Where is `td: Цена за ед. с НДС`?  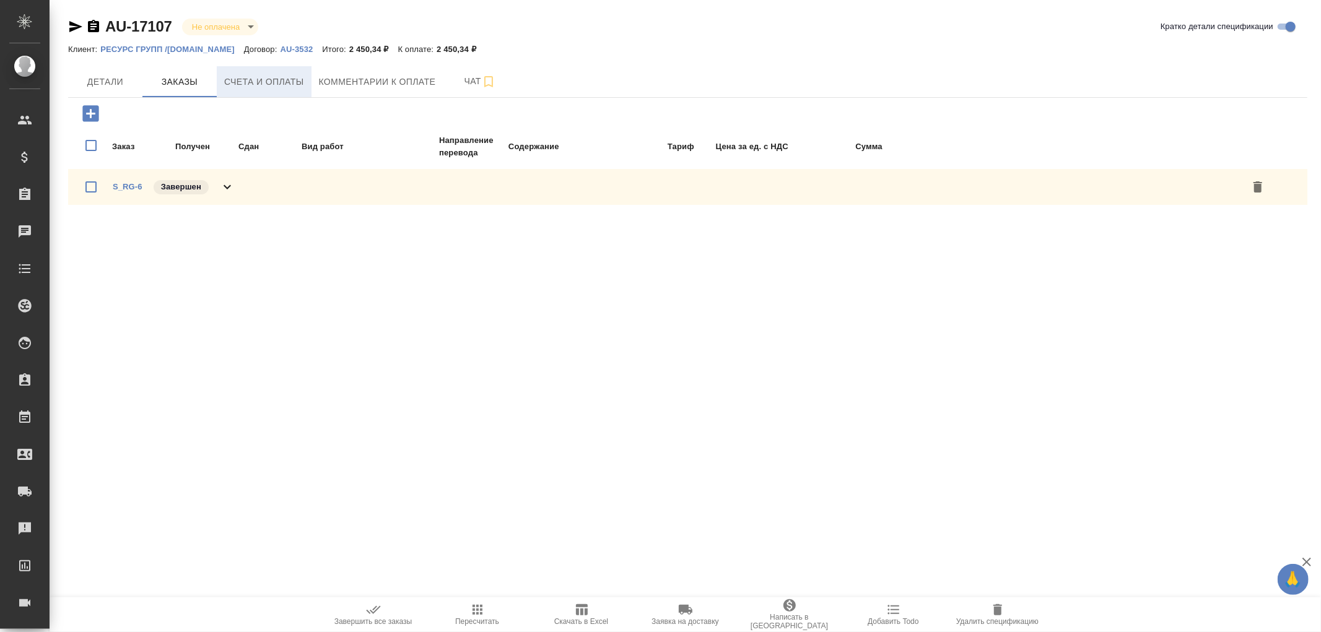 td: Цена за ед. с НДС is located at coordinates (743, 147).